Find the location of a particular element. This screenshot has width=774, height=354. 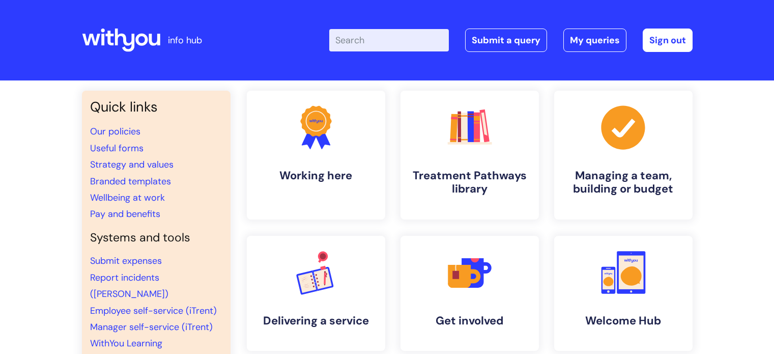

a: Submit expenses is located at coordinates (126, 261).